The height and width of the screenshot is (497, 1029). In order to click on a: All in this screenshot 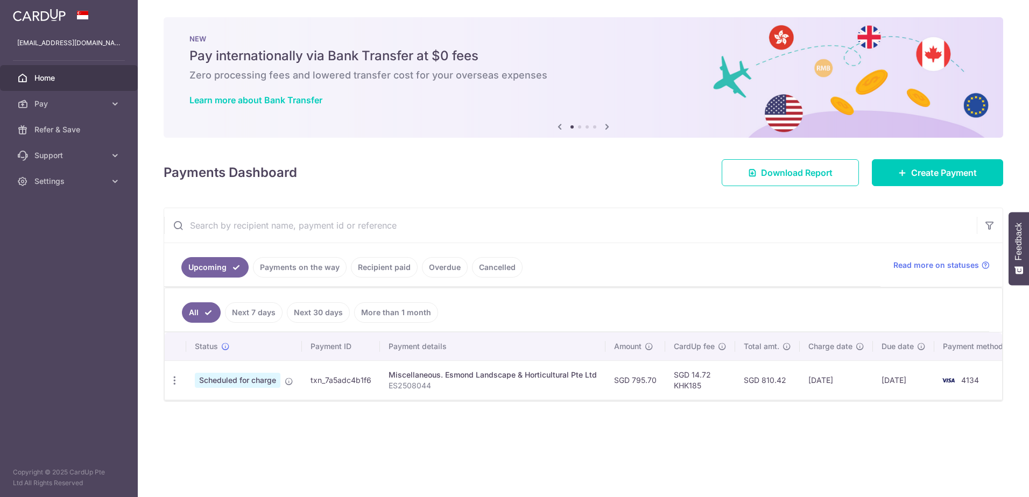, I will do `click(201, 313)`.